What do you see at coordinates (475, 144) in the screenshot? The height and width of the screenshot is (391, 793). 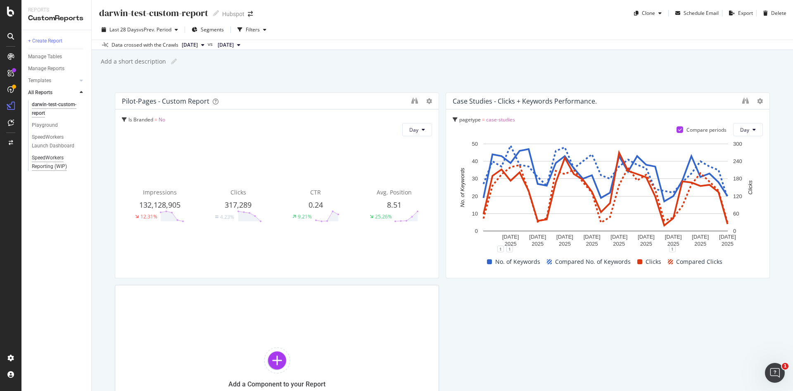 I see `text: 50` at bounding box center [475, 144].